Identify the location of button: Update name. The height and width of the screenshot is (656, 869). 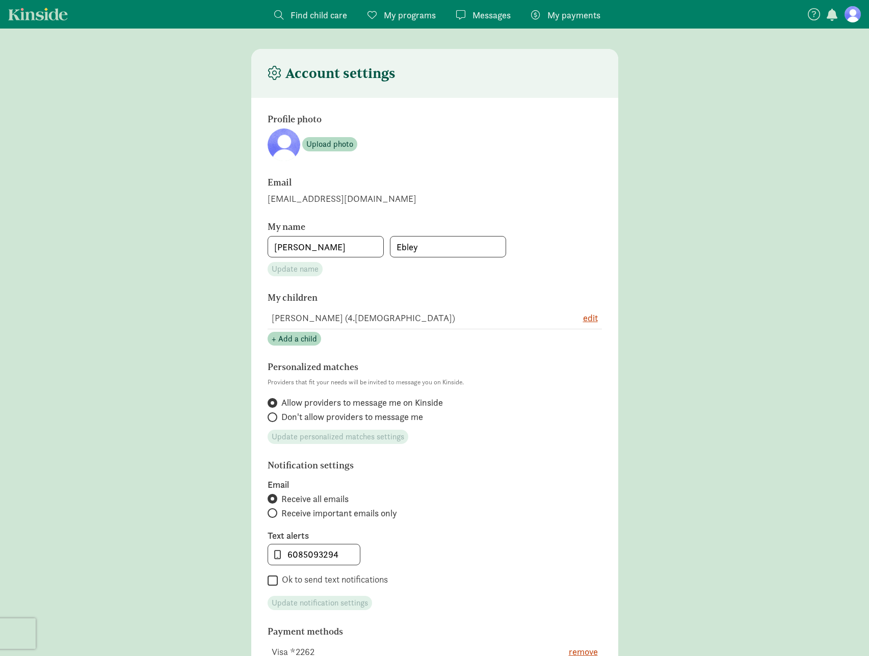
(295, 269).